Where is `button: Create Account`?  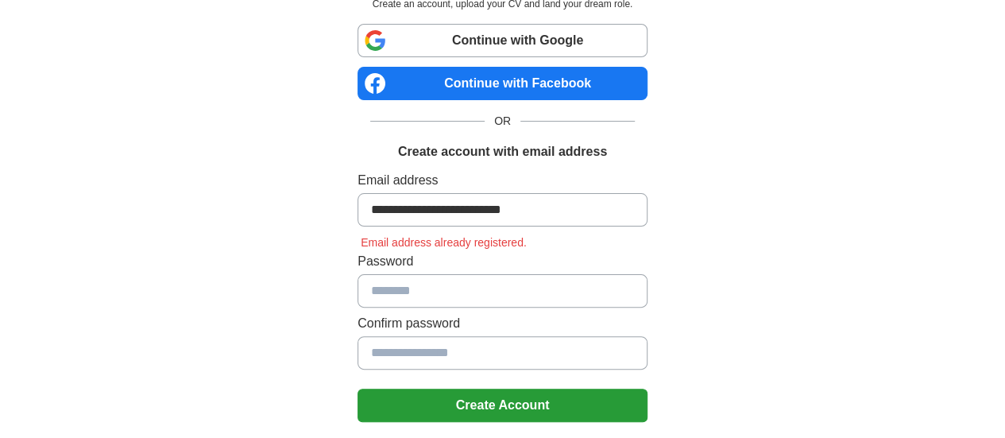
button: Create Account is located at coordinates (502, 405).